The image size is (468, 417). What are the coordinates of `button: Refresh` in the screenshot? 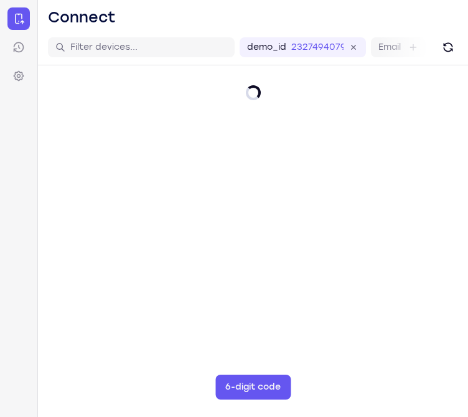 It's located at (448, 47).